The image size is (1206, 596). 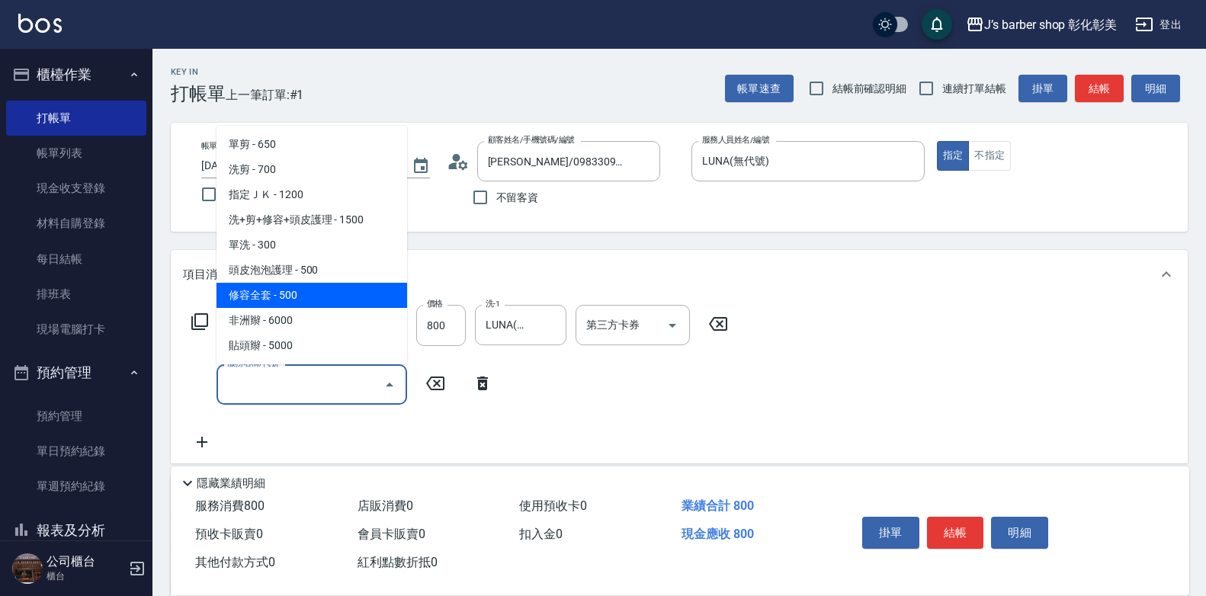 I want to click on span: 單剪 - 650, so click(x=312, y=144).